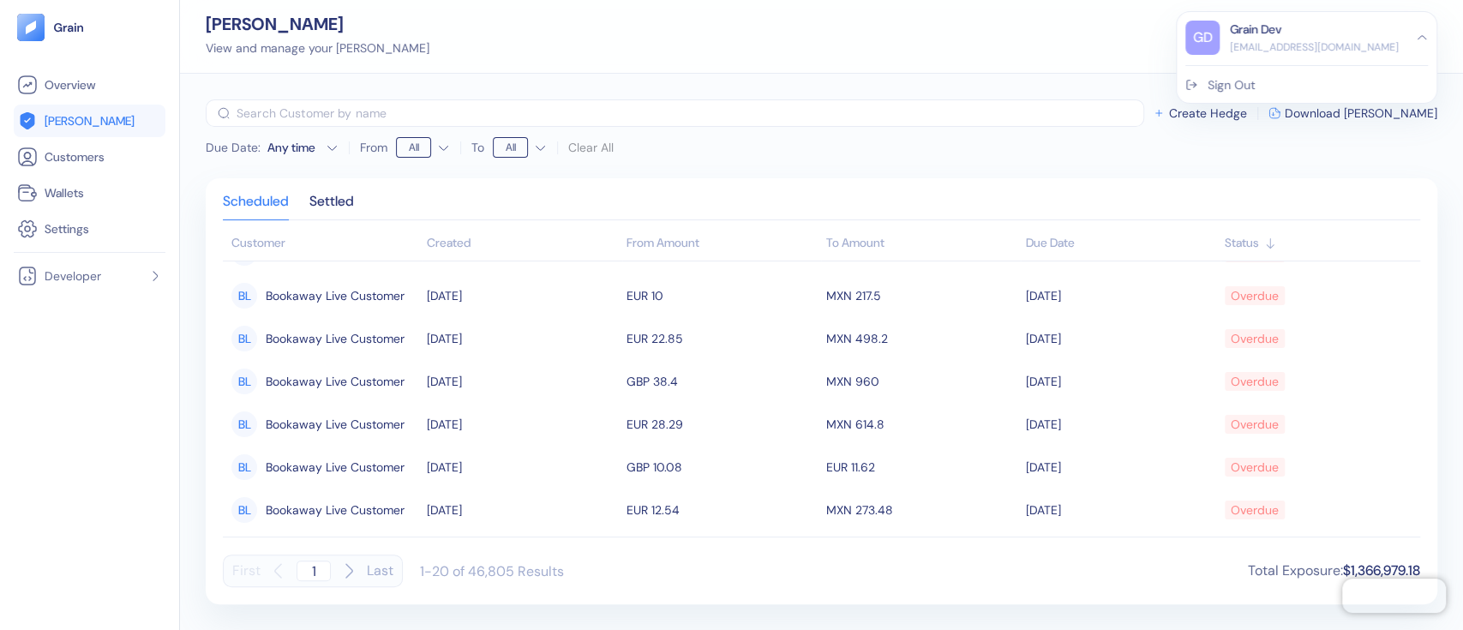  What do you see at coordinates (322, 244) in the screenshot?
I see `th: Customer` at bounding box center [322, 244].